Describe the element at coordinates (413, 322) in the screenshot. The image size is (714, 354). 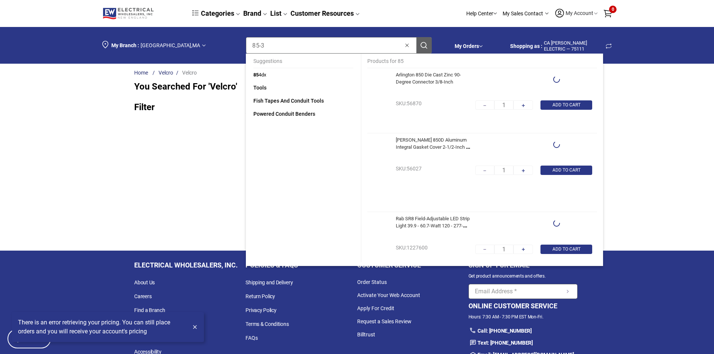
I see `p: Request a Sales Review` at that location.